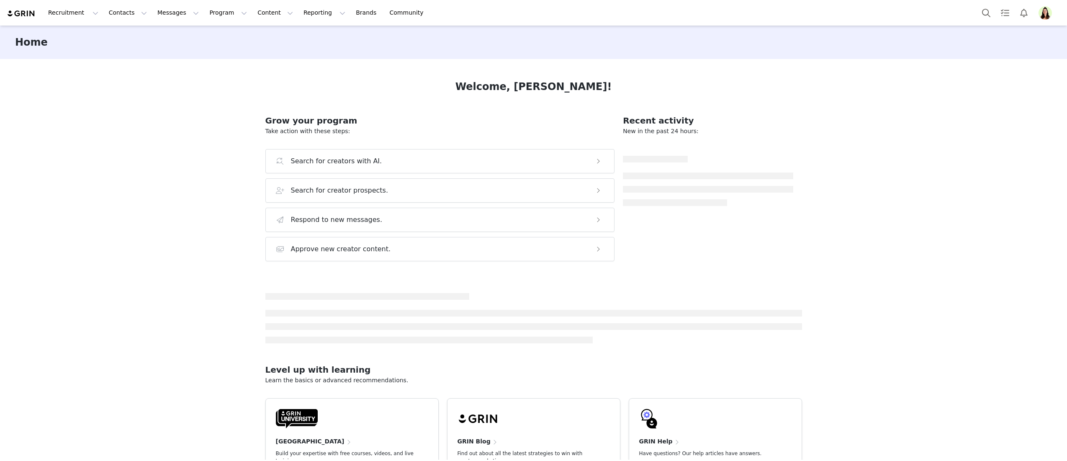 The height and width of the screenshot is (461, 1067). Describe the element at coordinates (341, 249) in the screenshot. I see `h3: Approve new creator content.` at that location.